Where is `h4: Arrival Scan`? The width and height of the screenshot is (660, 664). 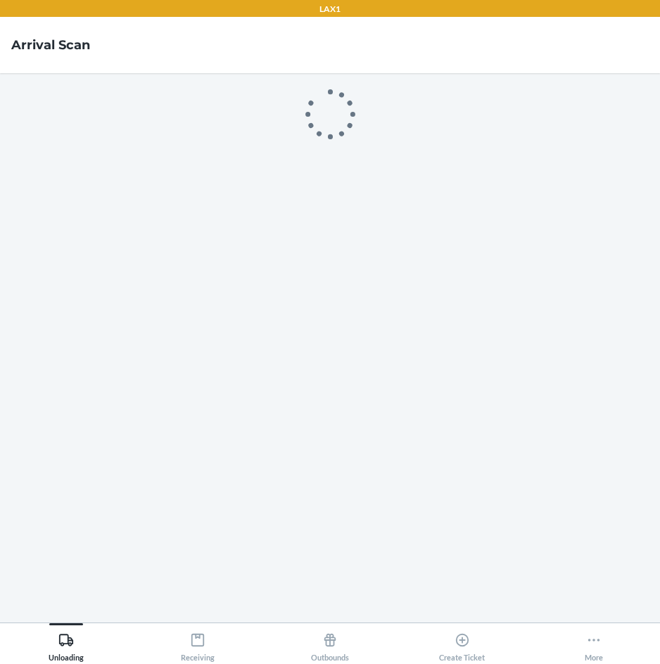
h4: Arrival Scan is located at coordinates (51, 45).